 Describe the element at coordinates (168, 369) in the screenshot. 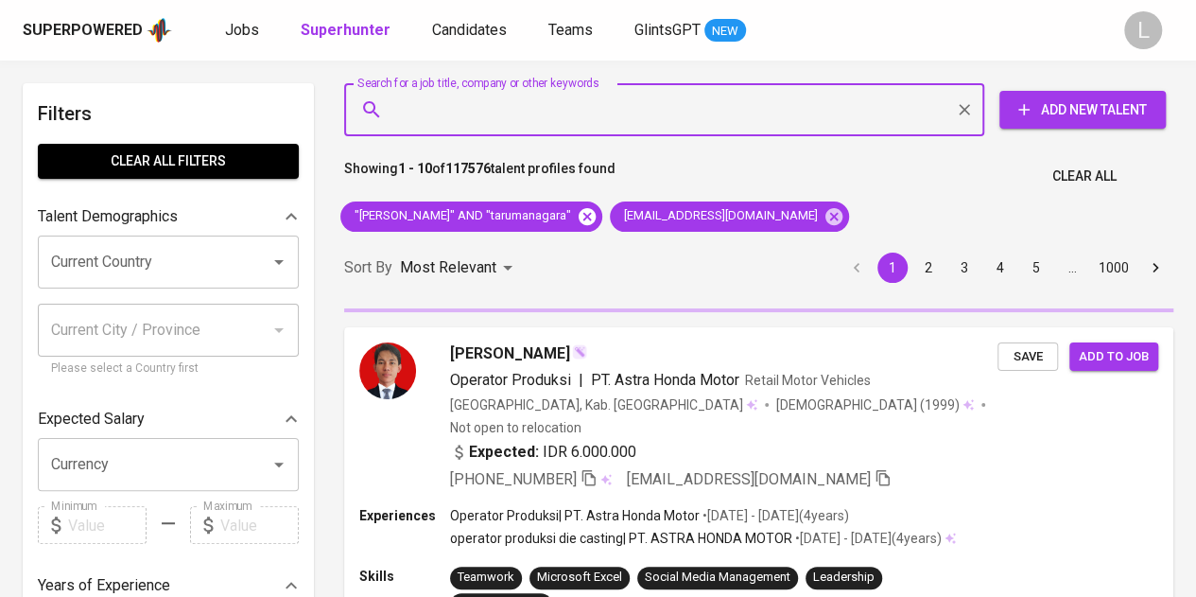

I see `p: Please select a Country first` at that location.